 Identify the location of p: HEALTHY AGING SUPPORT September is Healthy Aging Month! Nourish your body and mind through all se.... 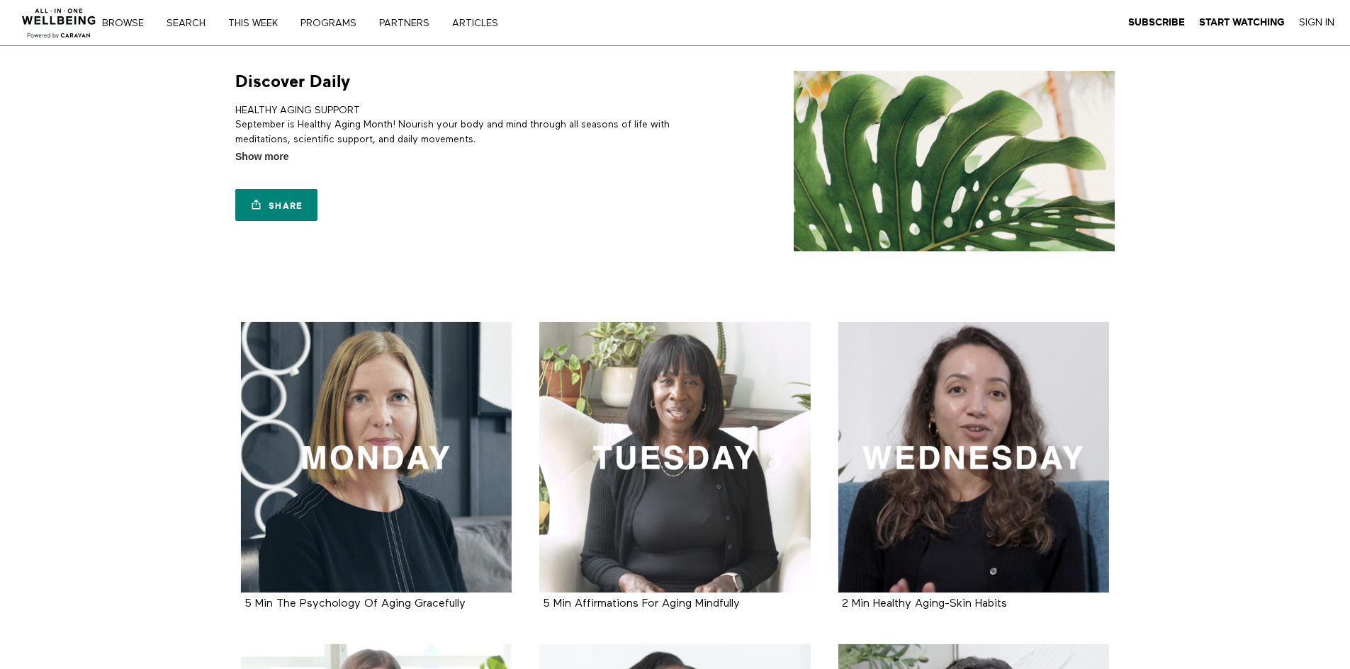
(452, 125).